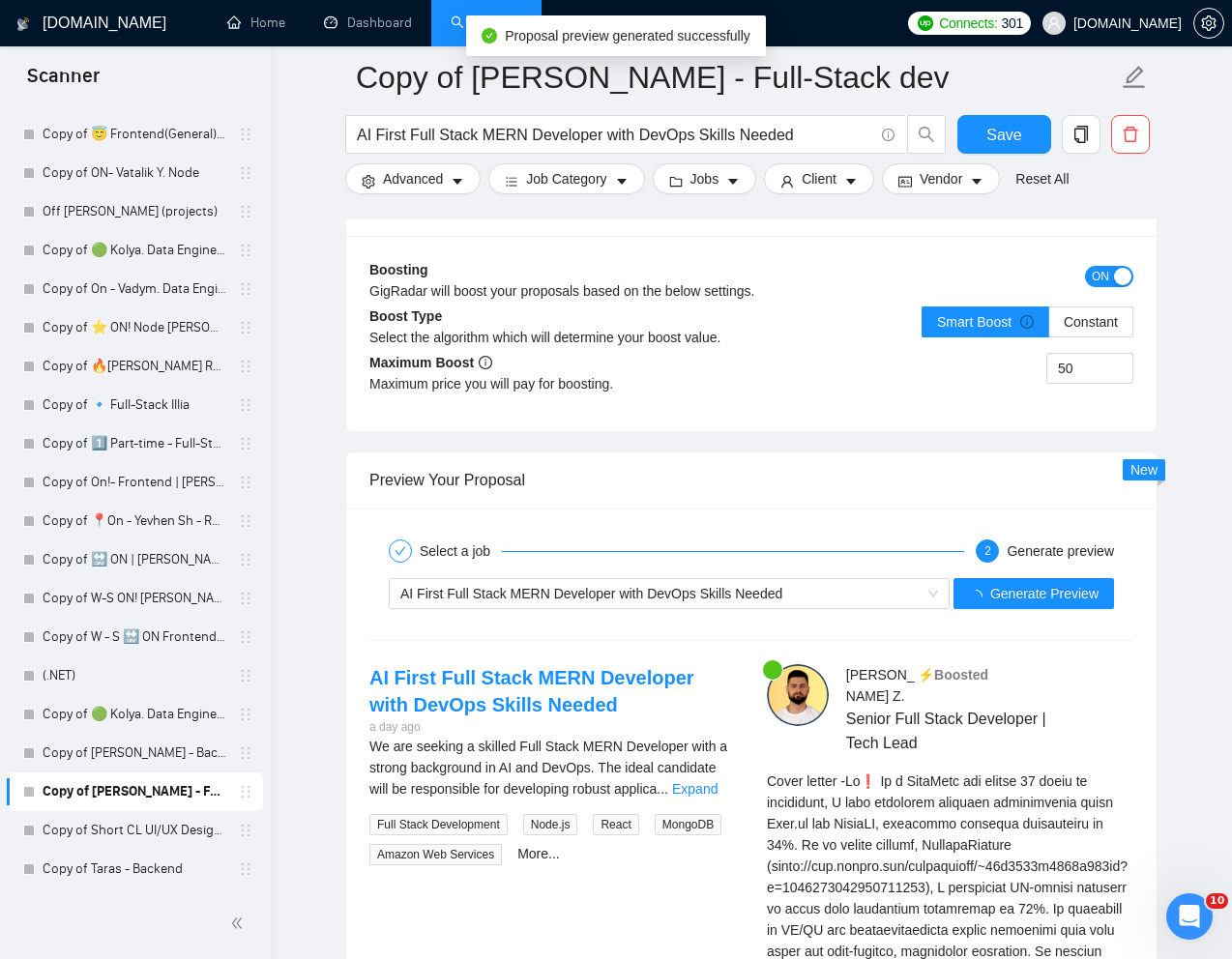  Describe the element at coordinates (926, 134) in the screenshot. I see `span: search` at that location.